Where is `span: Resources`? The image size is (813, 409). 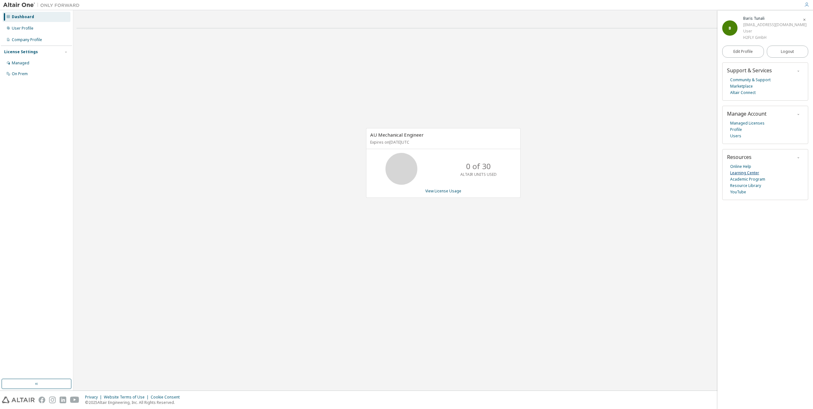
span: Resources is located at coordinates (739, 157).